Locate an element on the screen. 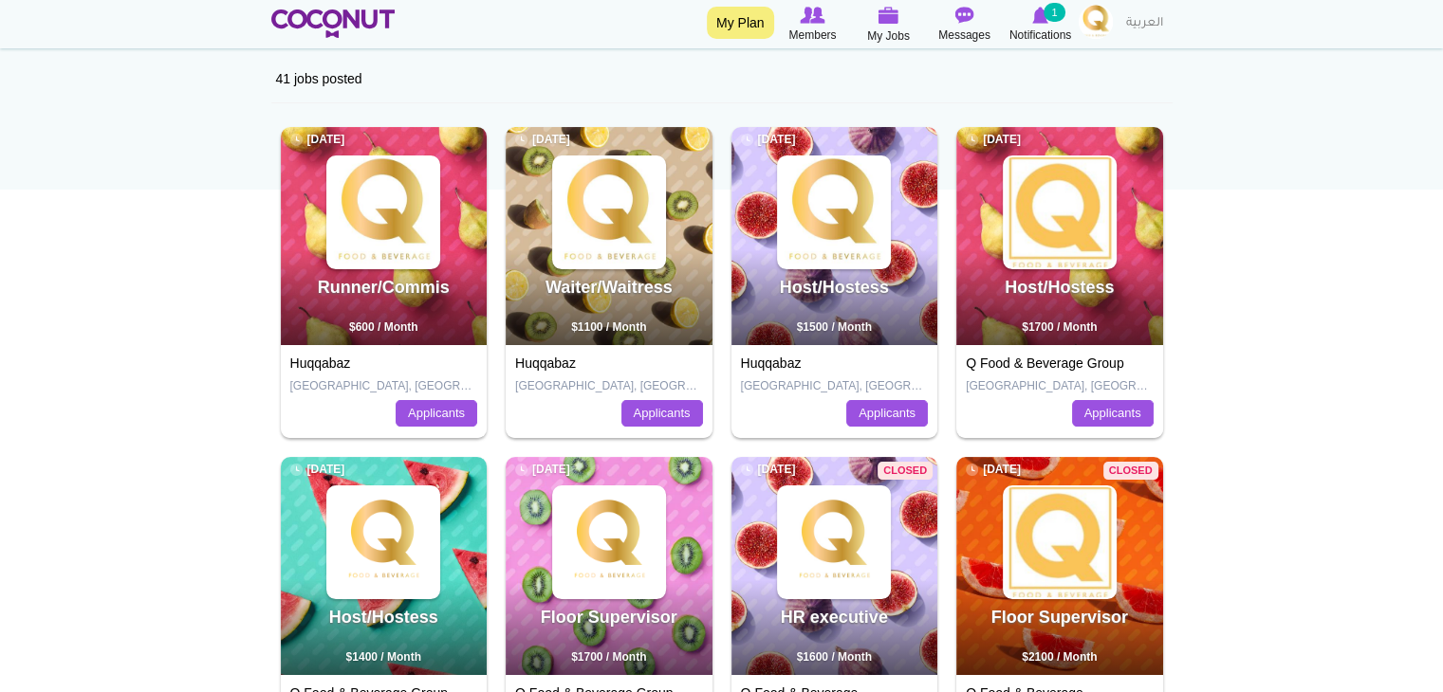 The width and height of the screenshot is (1443, 692). img: My Jobs is located at coordinates (889, 15).